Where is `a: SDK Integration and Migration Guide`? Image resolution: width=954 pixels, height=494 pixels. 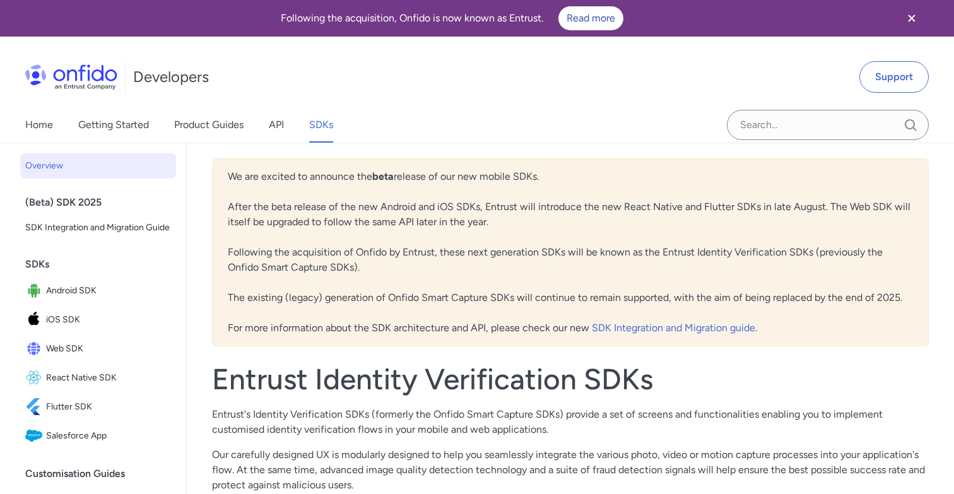 a: SDK Integration and Migration Guide is located at coordinates (98, 228).